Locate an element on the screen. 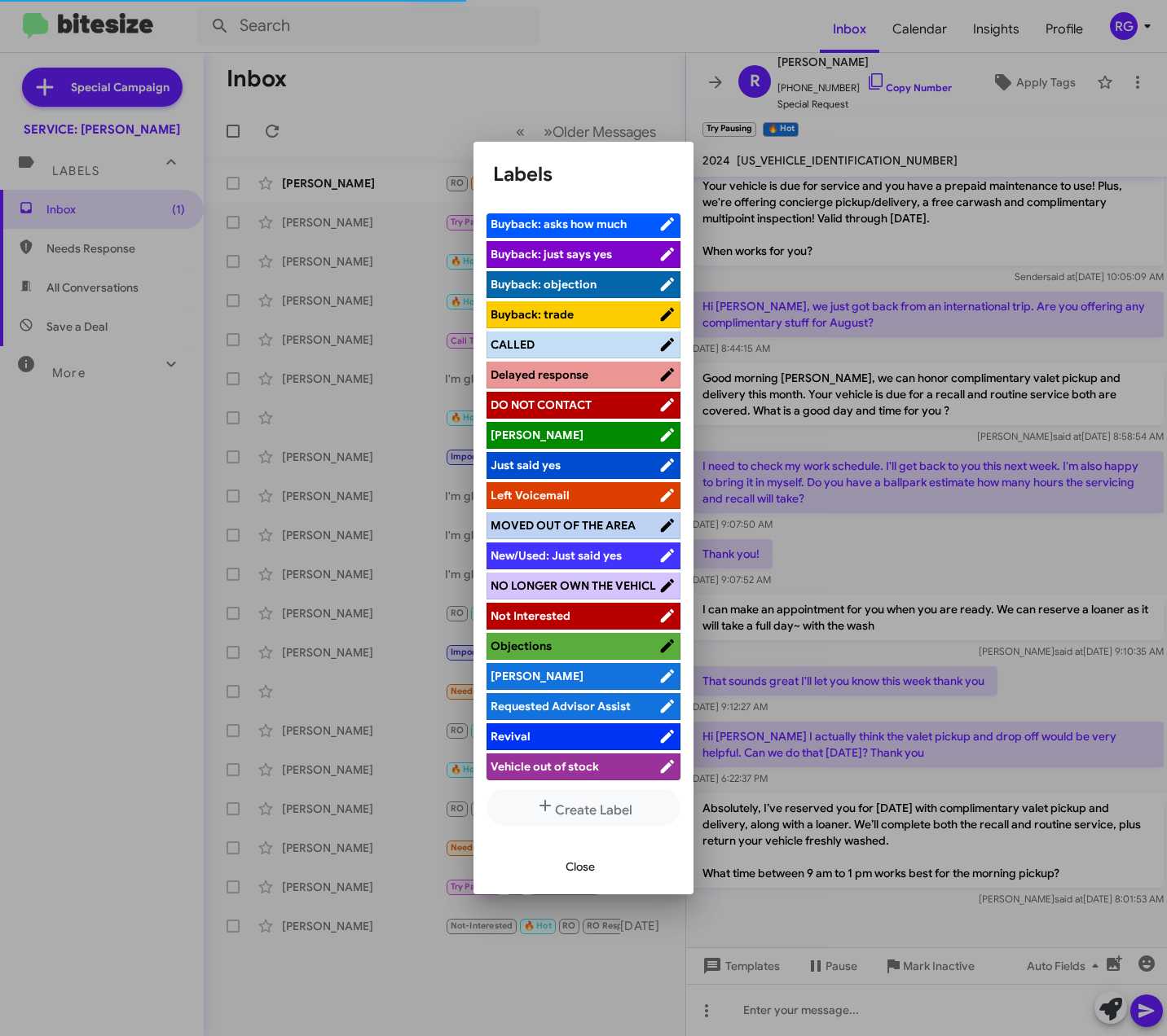 This screenshot has height=1036, width=1167. span: NO LONGER OWN THE VEHICL is located at coordinates (573, 586).